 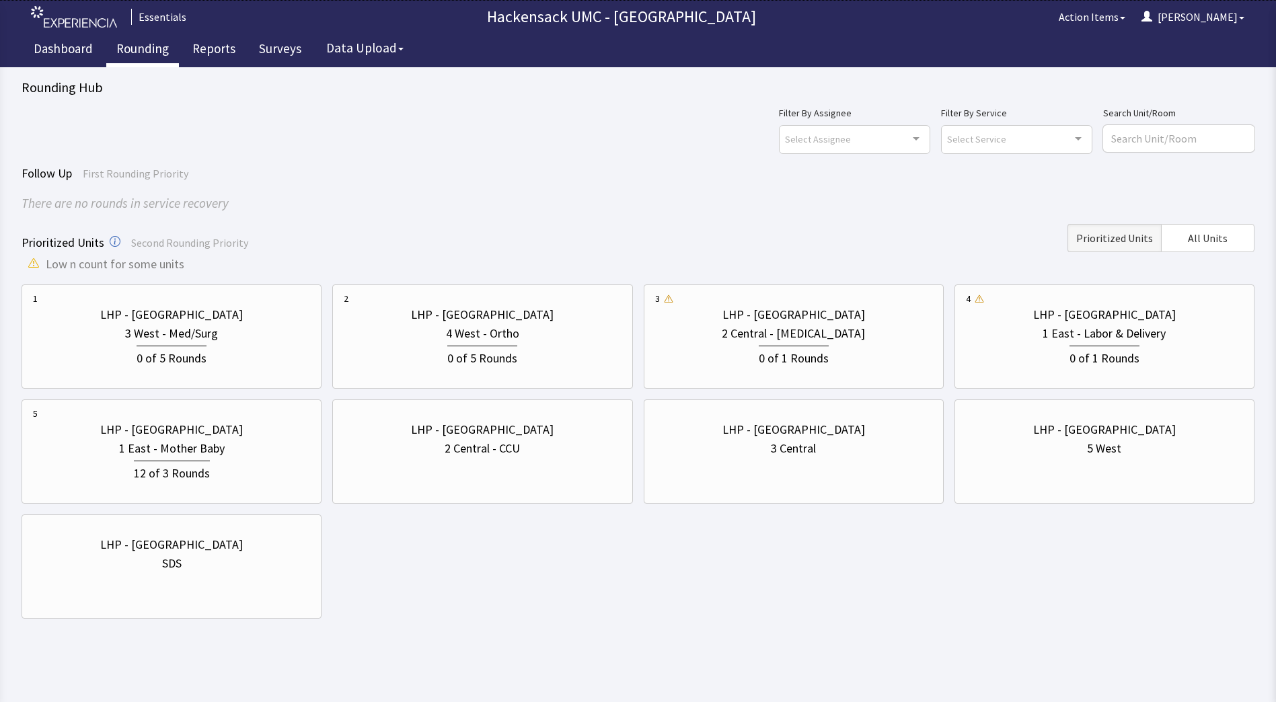 I want to click on span: All Units, so click(x=1208, y=238).